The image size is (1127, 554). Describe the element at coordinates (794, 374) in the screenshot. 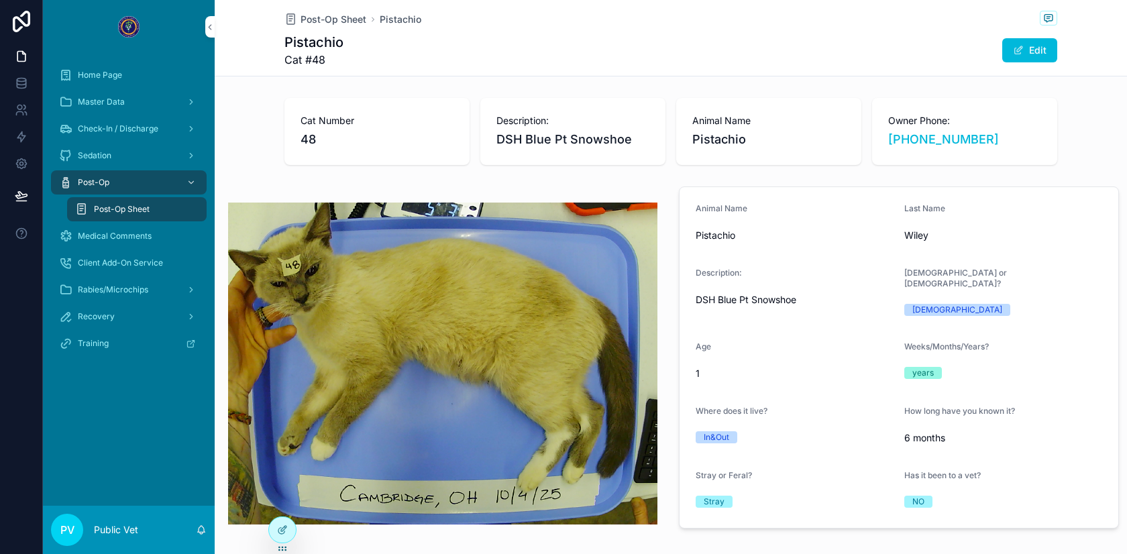

I see `span: 1` at that location.